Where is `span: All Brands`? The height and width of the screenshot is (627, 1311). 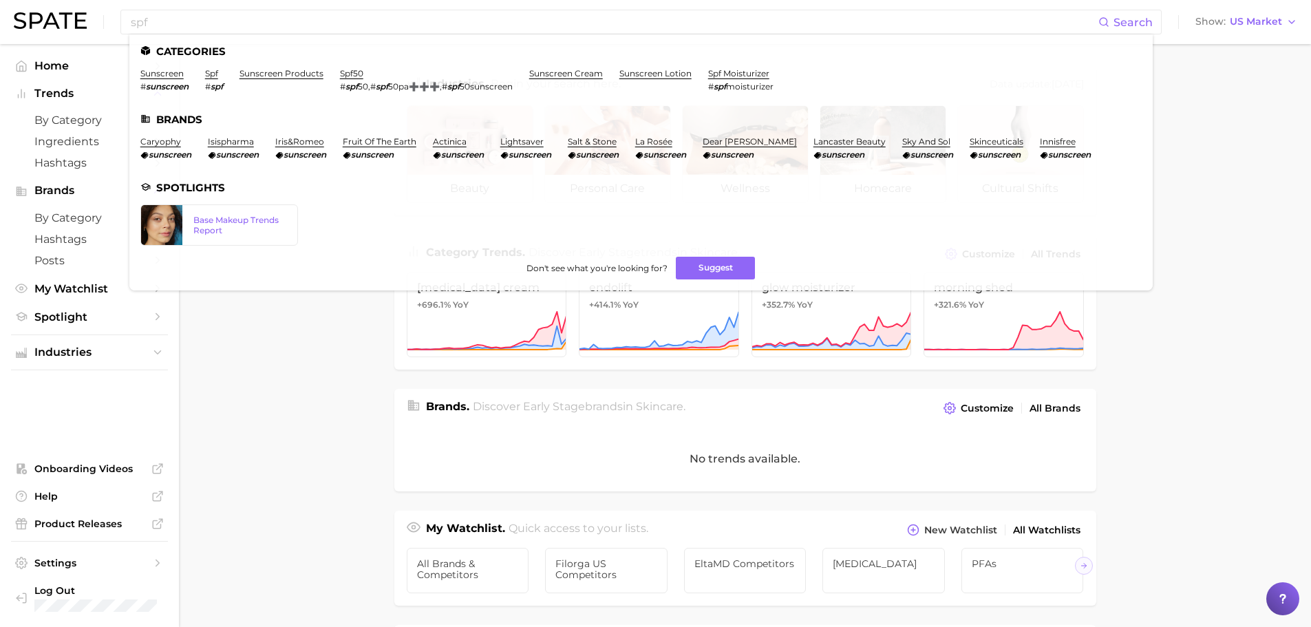 span: All Brands is located at coordinates (1055, 408).